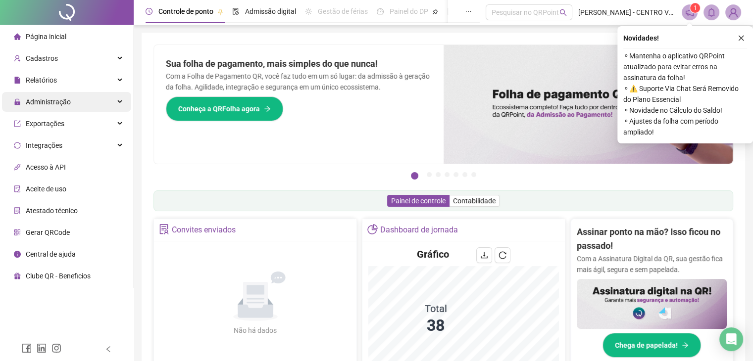 The image size is (753, 361). Describe the element at coordinates (588, 104) in the screenshot. I see `img: banner%2F8d14a306-6205-4263-8e5b-06e9a85ad873.png` at that location.